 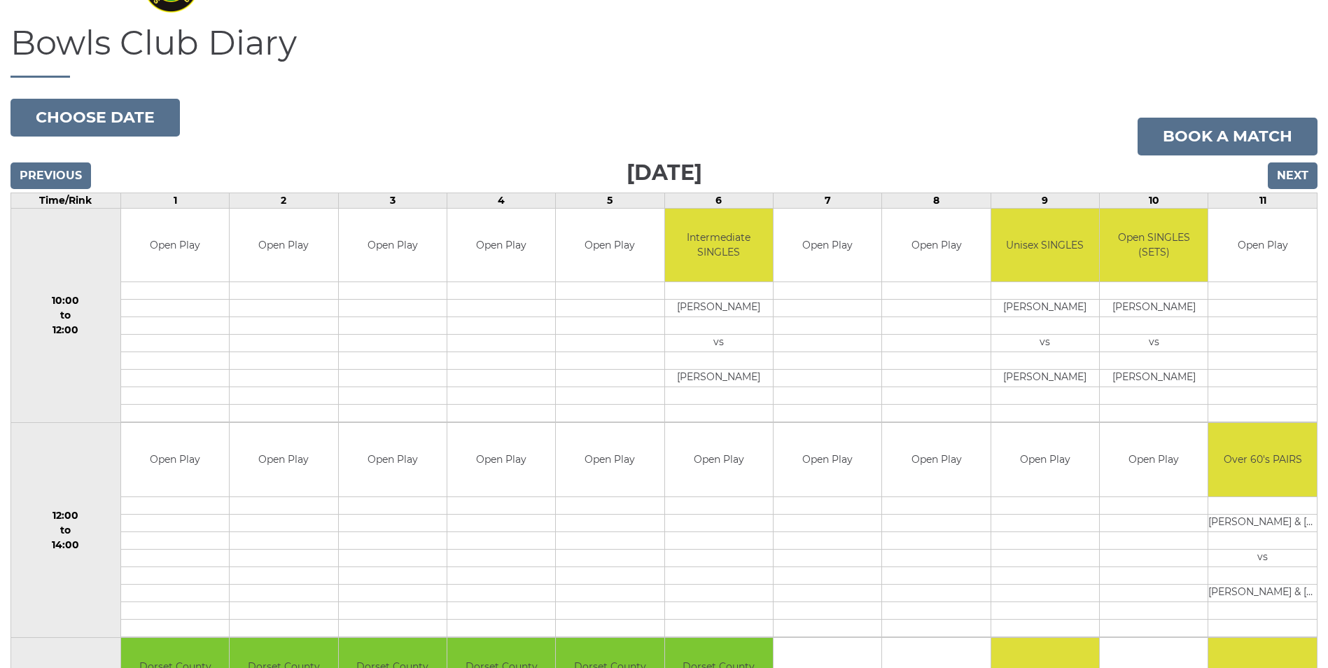 What do you see at coordinates (174, 200) in the screenshot?
I see `td: 1` at bounding box center [174, 200].